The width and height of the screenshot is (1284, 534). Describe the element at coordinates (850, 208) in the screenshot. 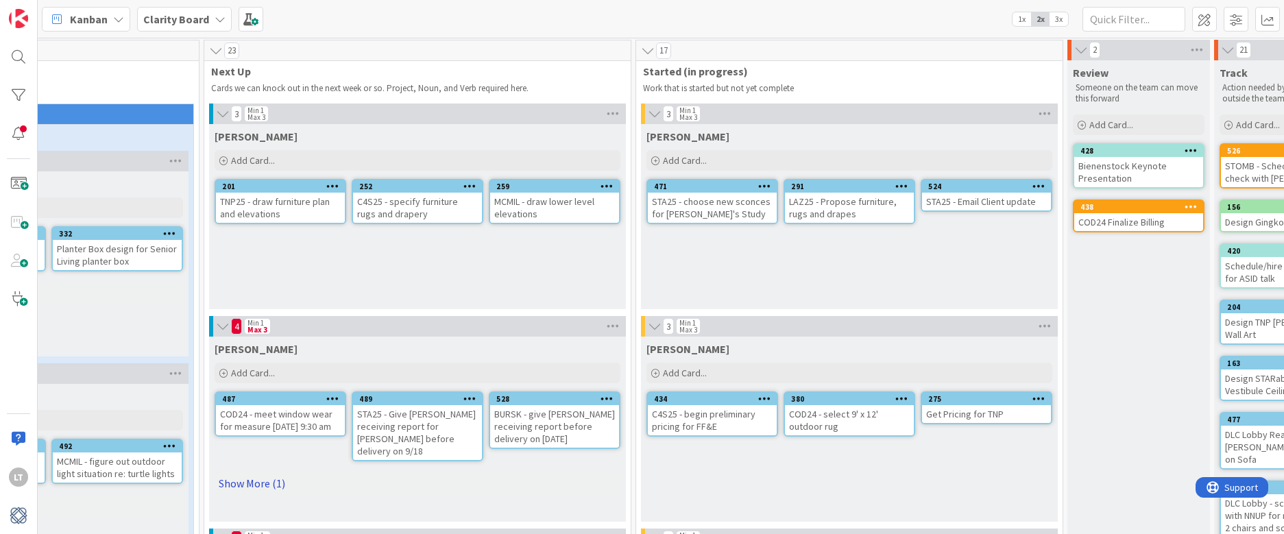

I see `div: LAZ25 - Propose furniture, rugs and drapes` at that location.